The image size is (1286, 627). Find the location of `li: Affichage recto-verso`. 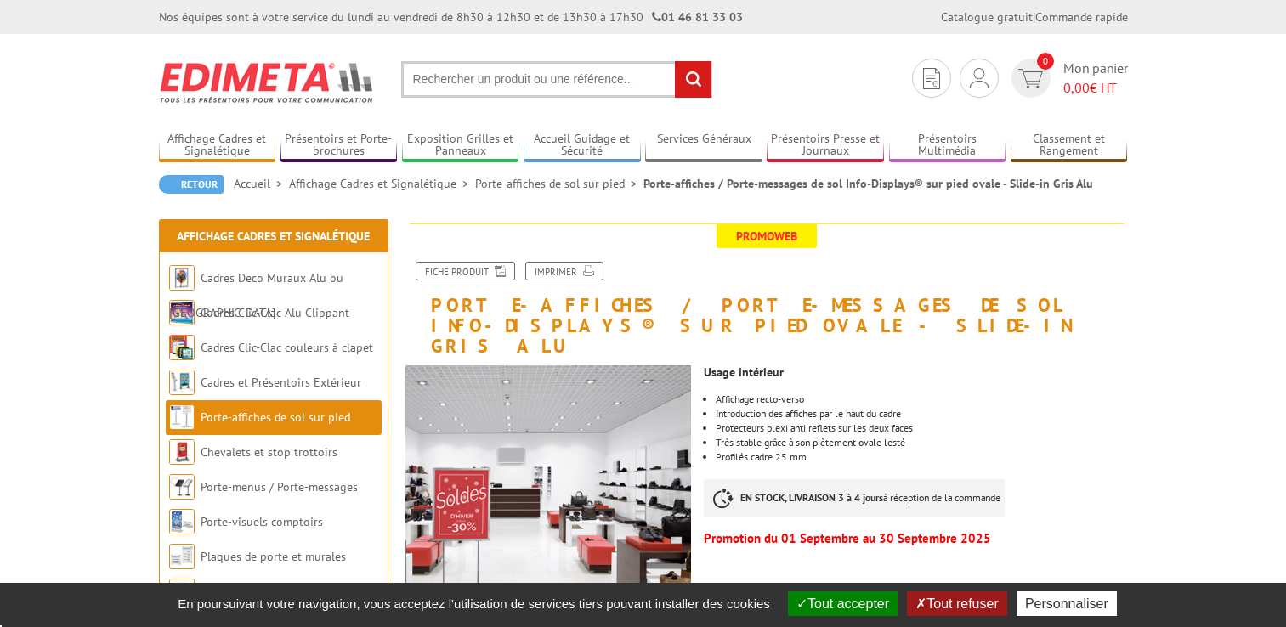

li: Affichage recto-verso is located at coordinates (921, 400).